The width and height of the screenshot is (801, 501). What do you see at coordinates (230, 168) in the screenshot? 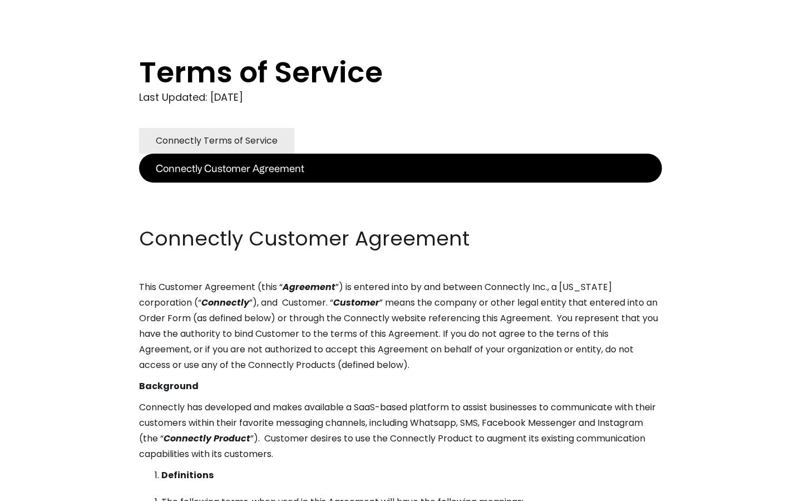
I see `div: Connectly Customer Agreement` at bounding box center [230, 168].